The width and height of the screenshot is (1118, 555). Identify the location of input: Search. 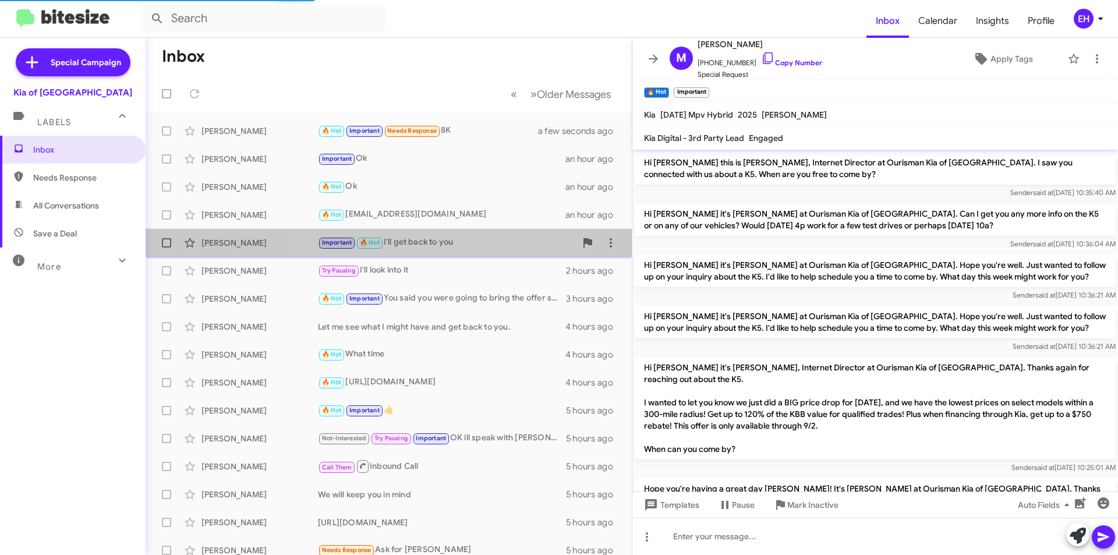
(263, 19).